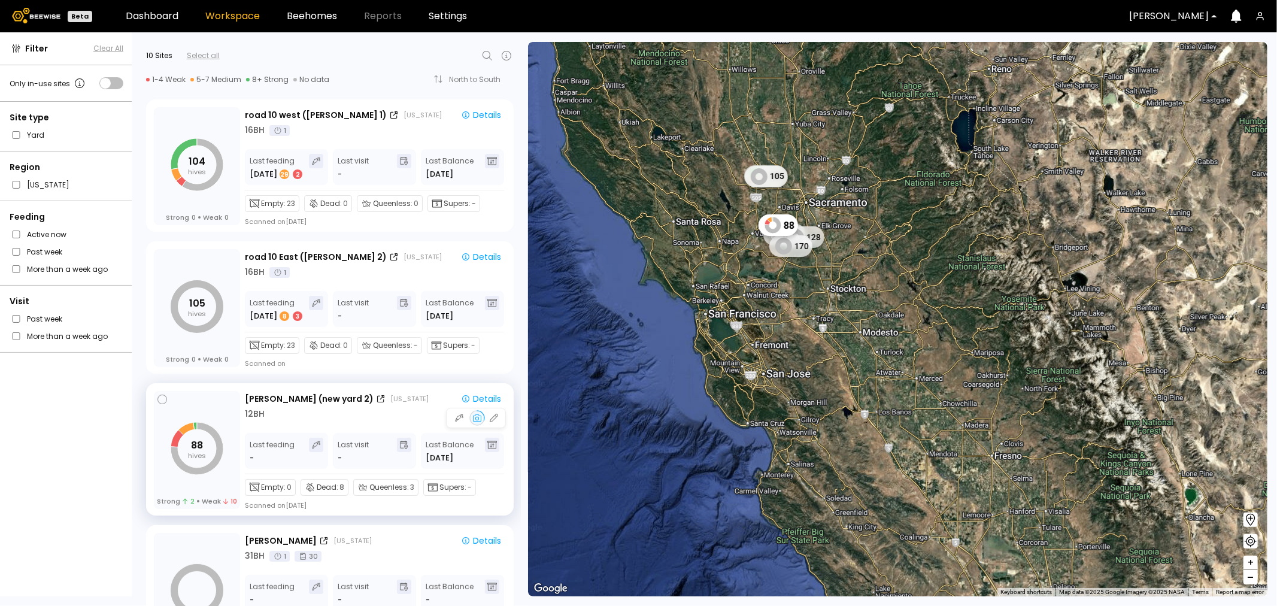  Describe the element at coordinates (108, 49) in the screenshot. I see `button: Clear All` at that location.